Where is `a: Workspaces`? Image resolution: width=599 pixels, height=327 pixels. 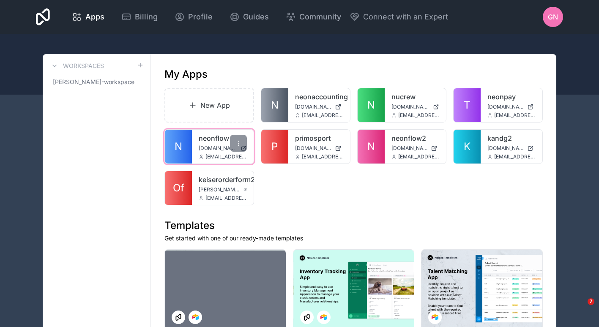 a: Workspaces is located at coordinates (77, 66).